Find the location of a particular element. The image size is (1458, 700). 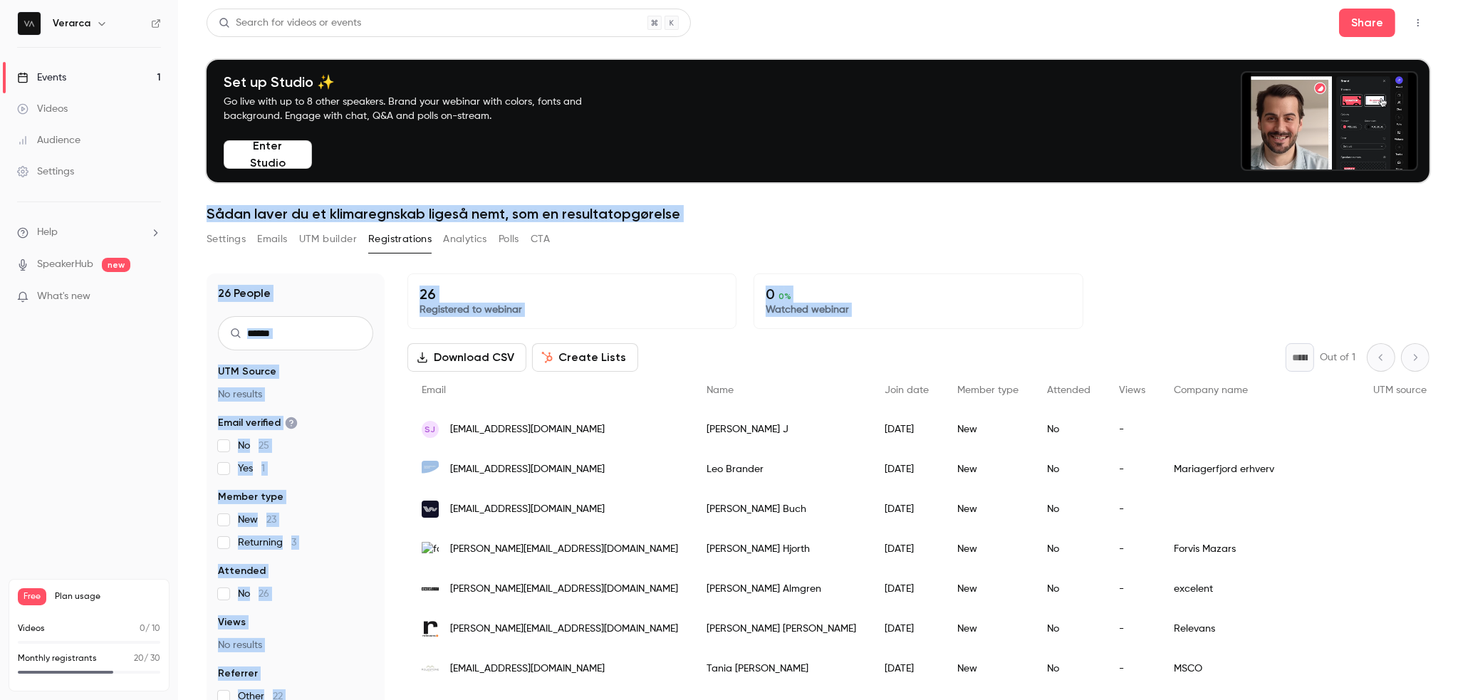

span: New is located at coordinates (257, 520).